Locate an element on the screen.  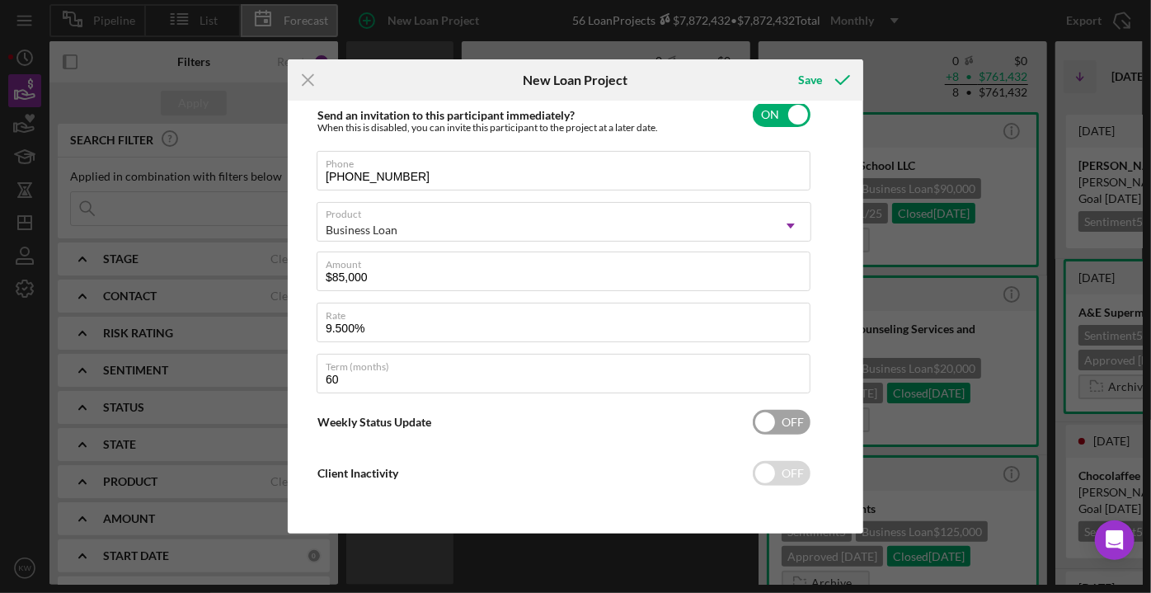
div: When this is disabled, you can invite this participant to the project at a later date. is located at coordinates (487, 128).